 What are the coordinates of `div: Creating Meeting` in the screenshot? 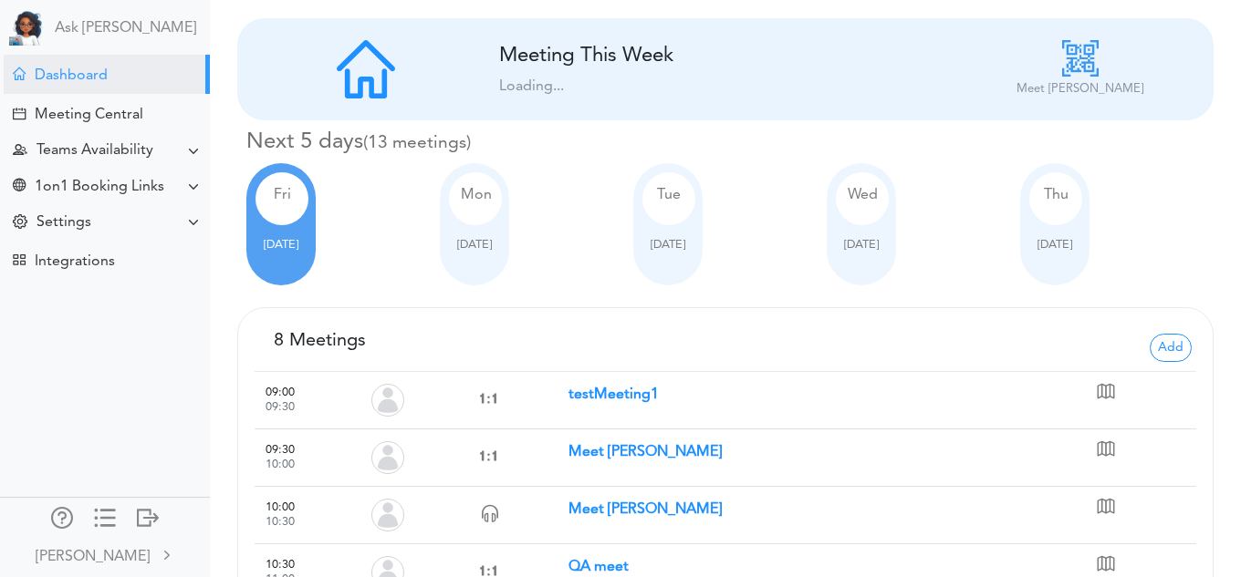 It's located at (19, 114).